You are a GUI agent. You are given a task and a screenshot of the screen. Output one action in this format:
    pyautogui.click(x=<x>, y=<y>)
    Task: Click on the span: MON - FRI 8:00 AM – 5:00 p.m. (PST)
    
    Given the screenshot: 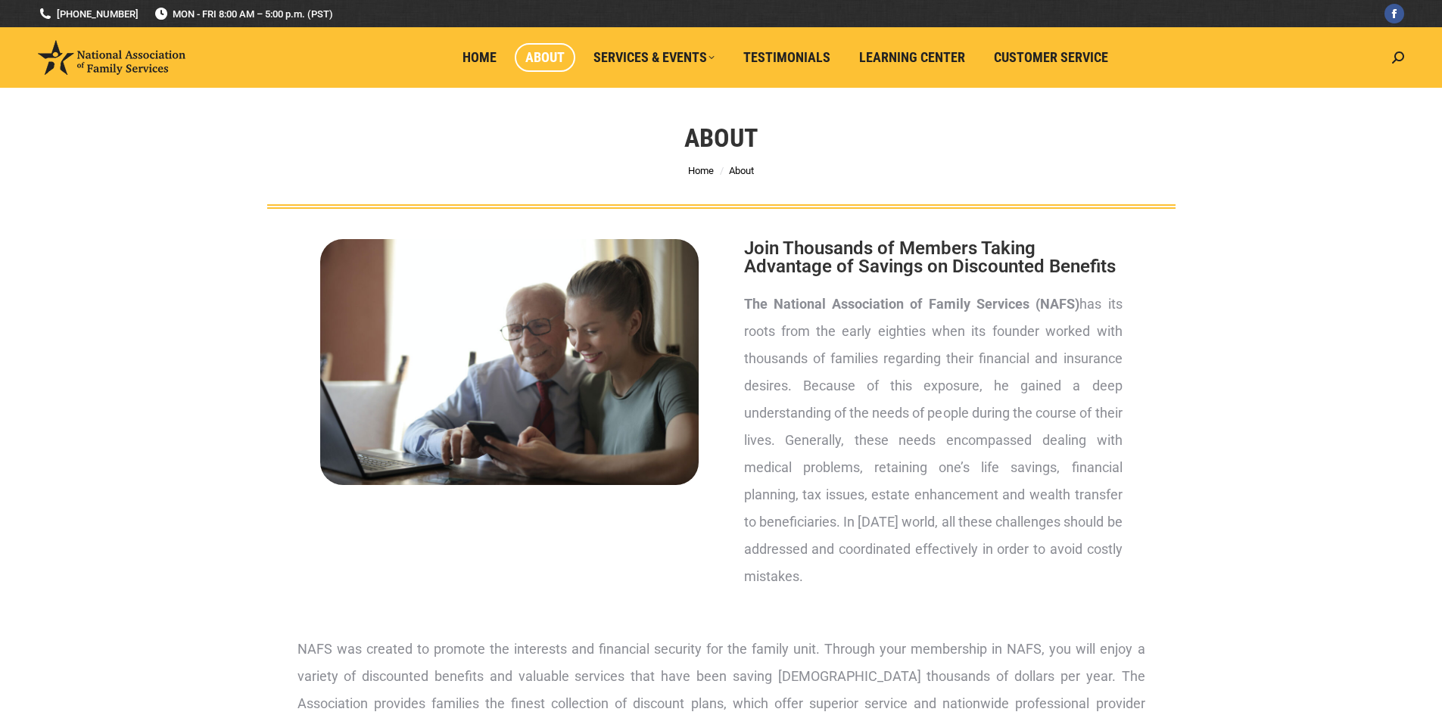 What is the action you would take?
    pyautogui.click(x=243, y=14)
    